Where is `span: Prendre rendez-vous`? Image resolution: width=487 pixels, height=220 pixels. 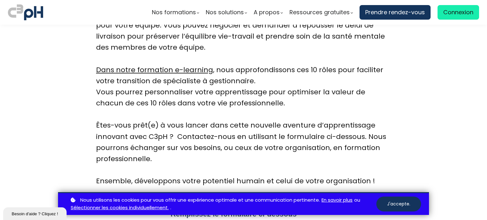
span: Prendre rendez-vous is located at coordinates (395, 12).